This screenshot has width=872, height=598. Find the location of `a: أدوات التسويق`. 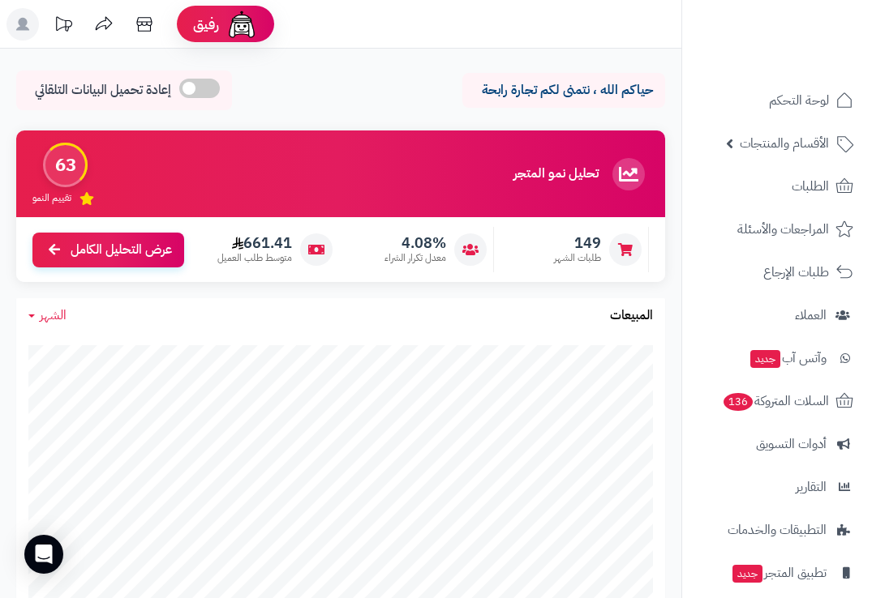

a: أدوات التسويق is located at coordinates (777, 444).